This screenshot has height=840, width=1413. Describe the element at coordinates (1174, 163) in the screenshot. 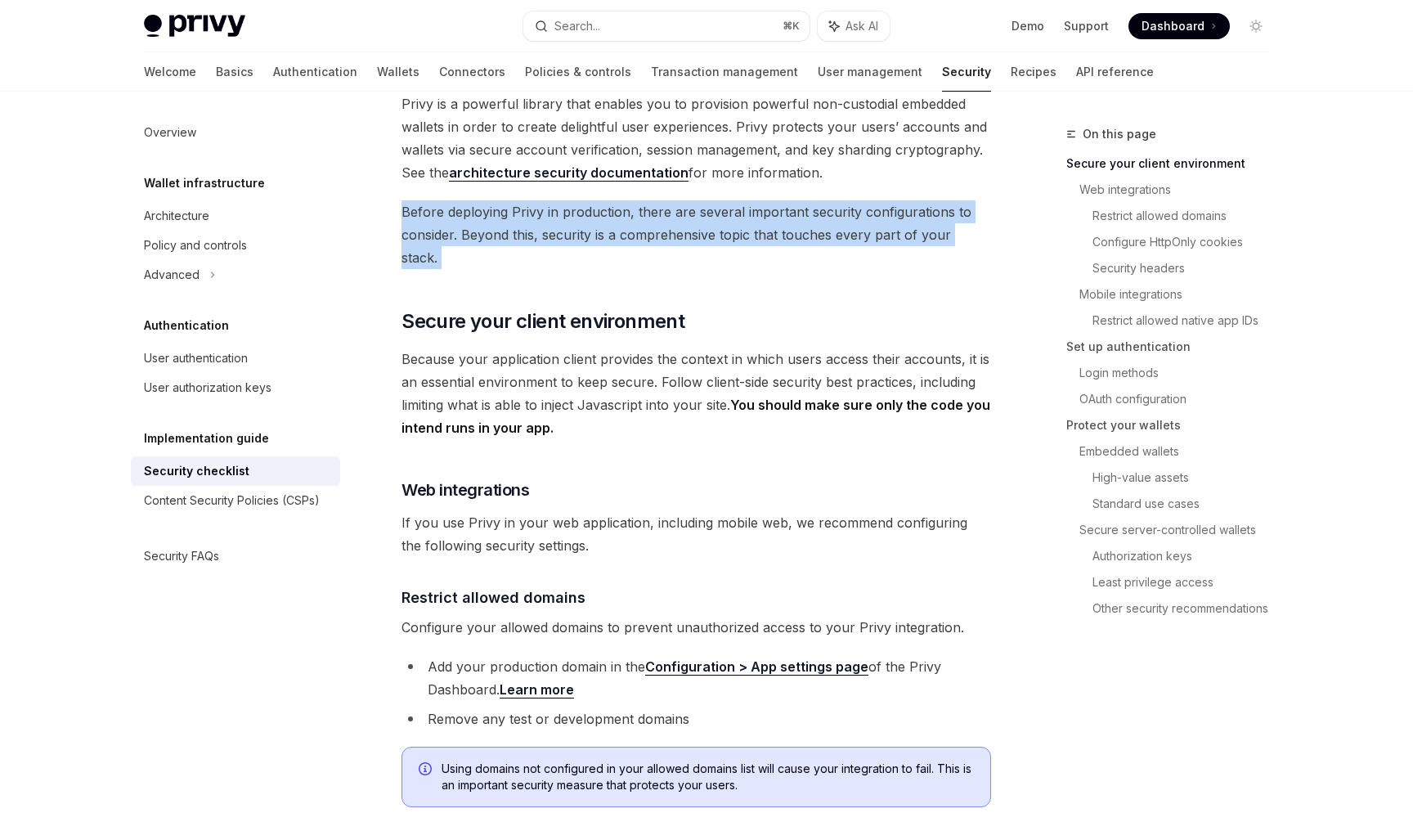

I see `a: Secure your client environment` at that location.